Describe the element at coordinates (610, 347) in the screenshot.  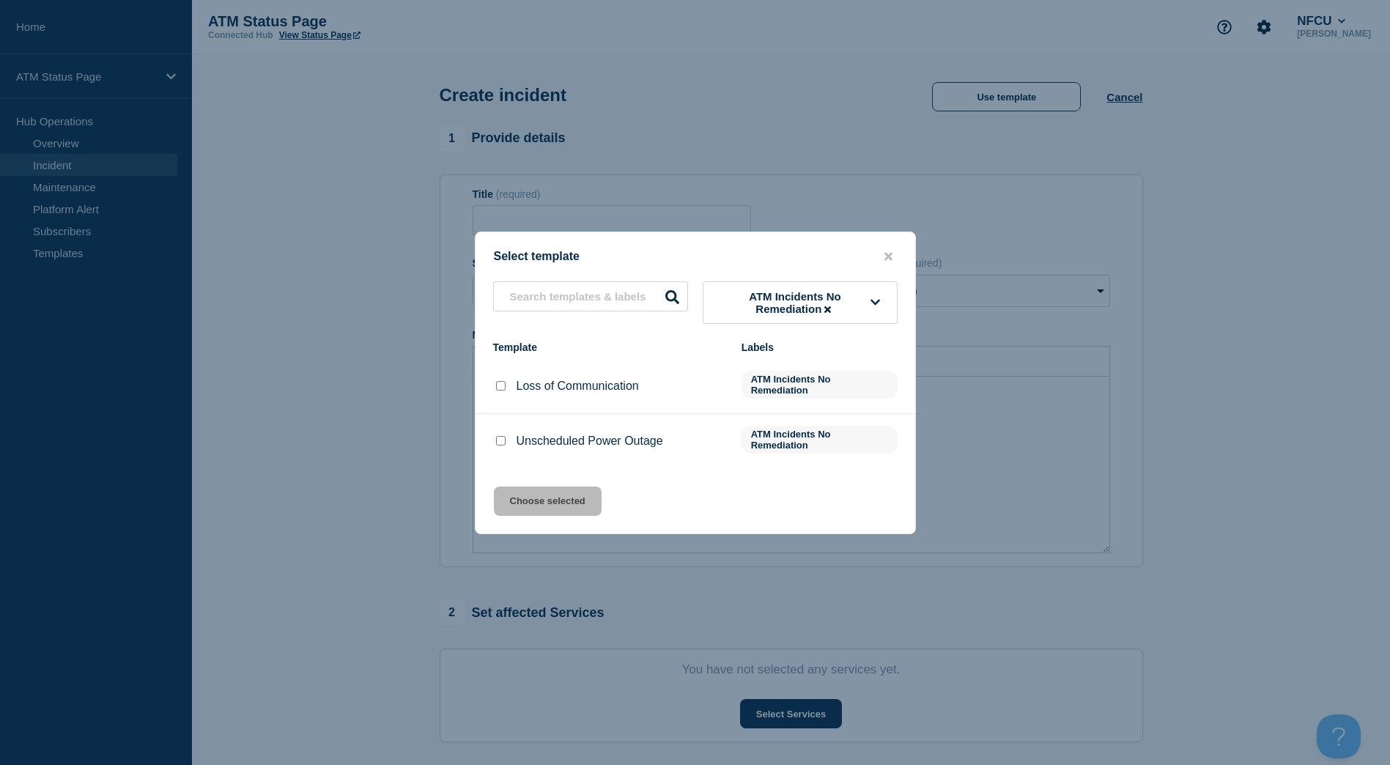
I see `div: Template` at that location.